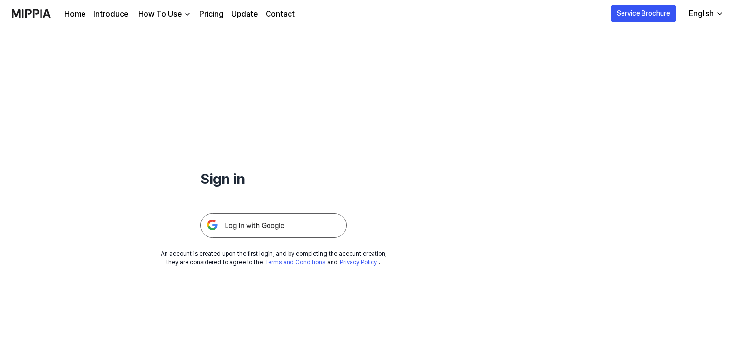  What do you see at coordinates (295, 263) in the screenshot?
I see `a: Terms and Conditions` at bounding box center [295, 263].